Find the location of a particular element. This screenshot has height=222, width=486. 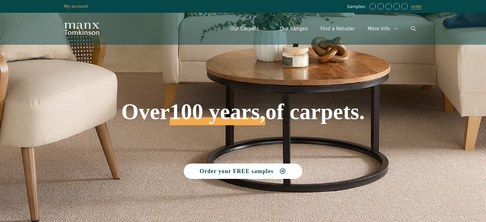

a: Find a Retailer is located at coordinates (338, 29).